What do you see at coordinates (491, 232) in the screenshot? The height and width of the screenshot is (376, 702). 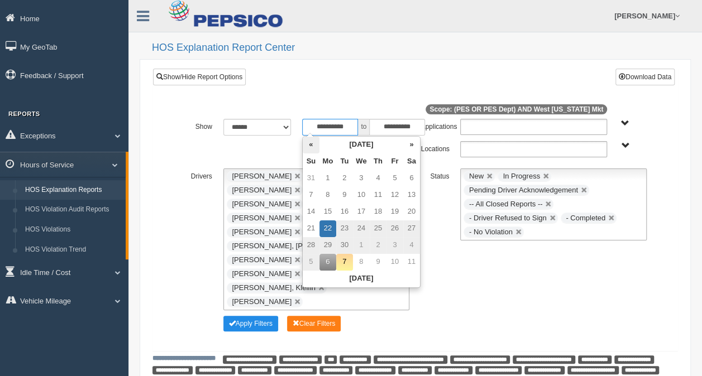 I see `span: - No Violation` at bounding box center [491, 232].